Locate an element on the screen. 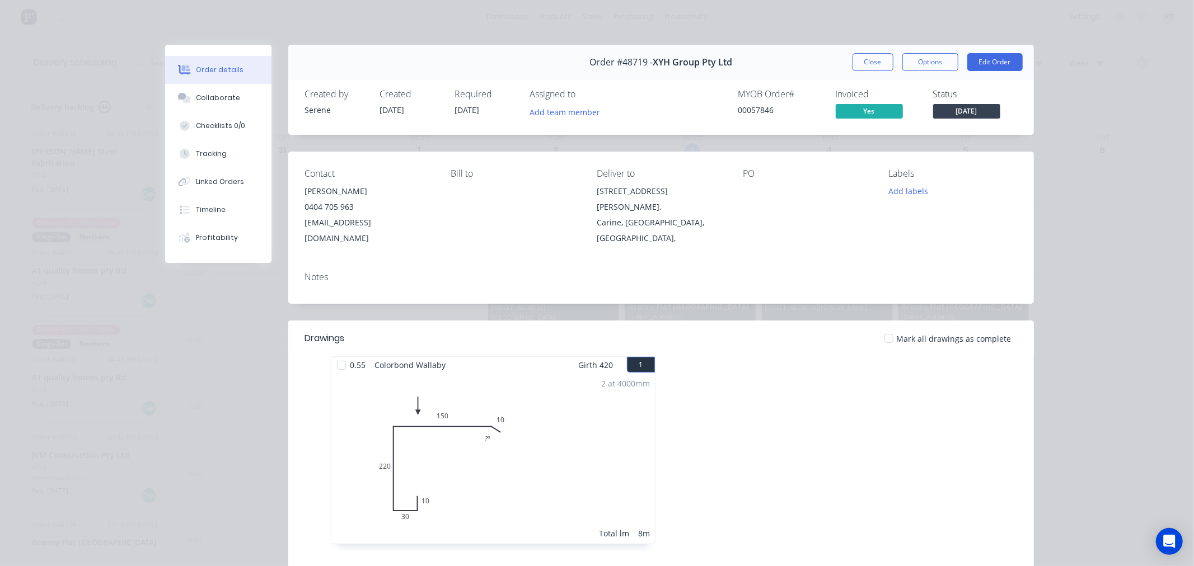 This screenshot has width=1194, height=566. div: Contact is located at coordinates (369, 173).